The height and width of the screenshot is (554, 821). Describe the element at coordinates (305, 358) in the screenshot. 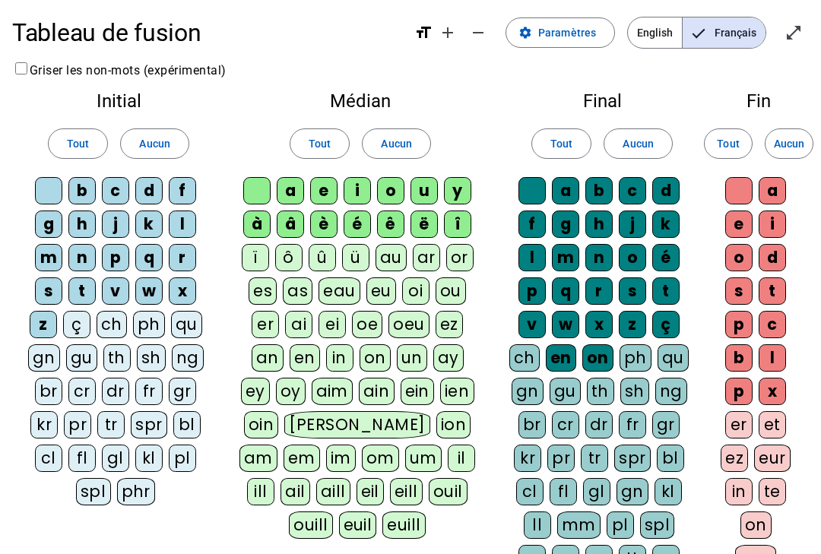

I see `div: en` at that location.